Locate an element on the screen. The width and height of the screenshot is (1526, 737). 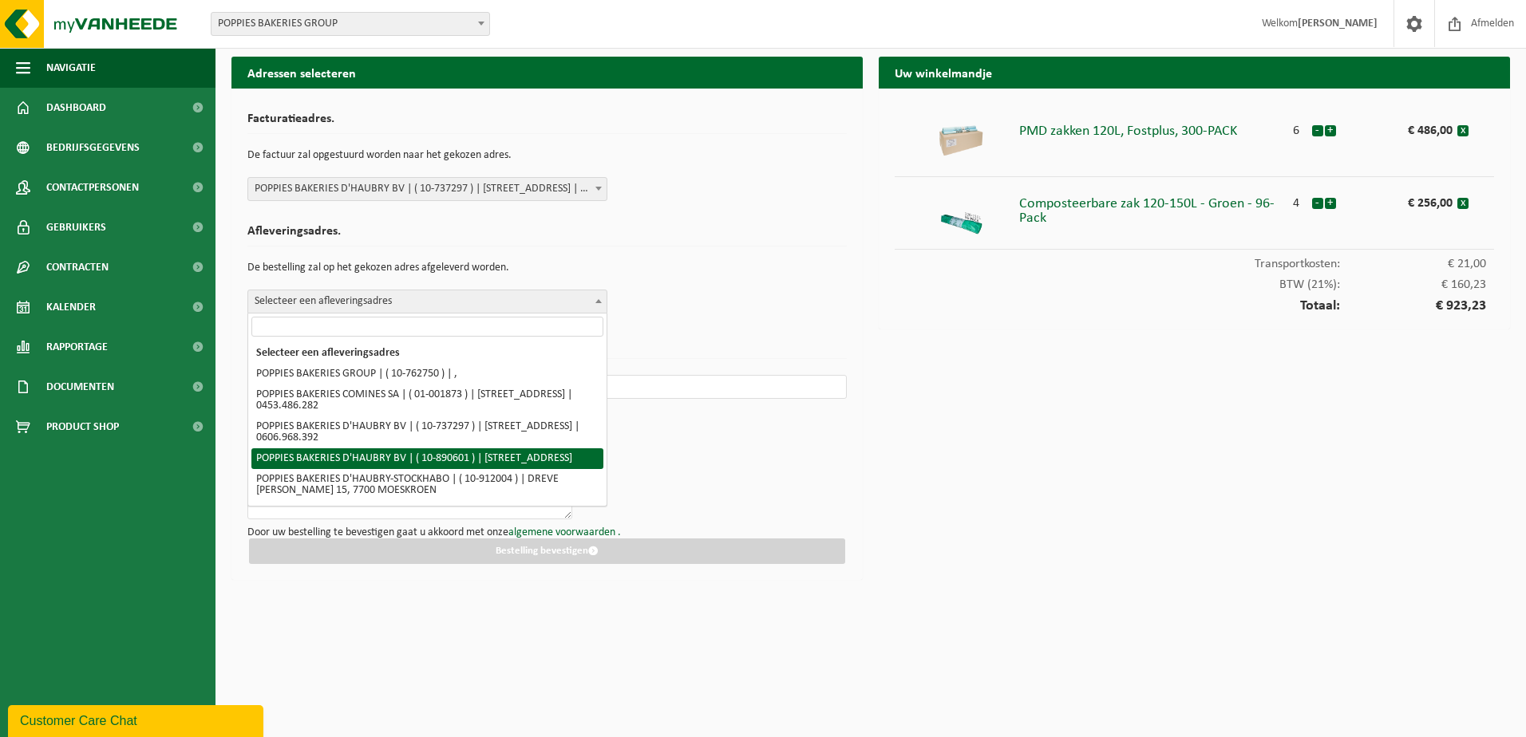
img: 01-000686 is located at coordinates (961, 213).